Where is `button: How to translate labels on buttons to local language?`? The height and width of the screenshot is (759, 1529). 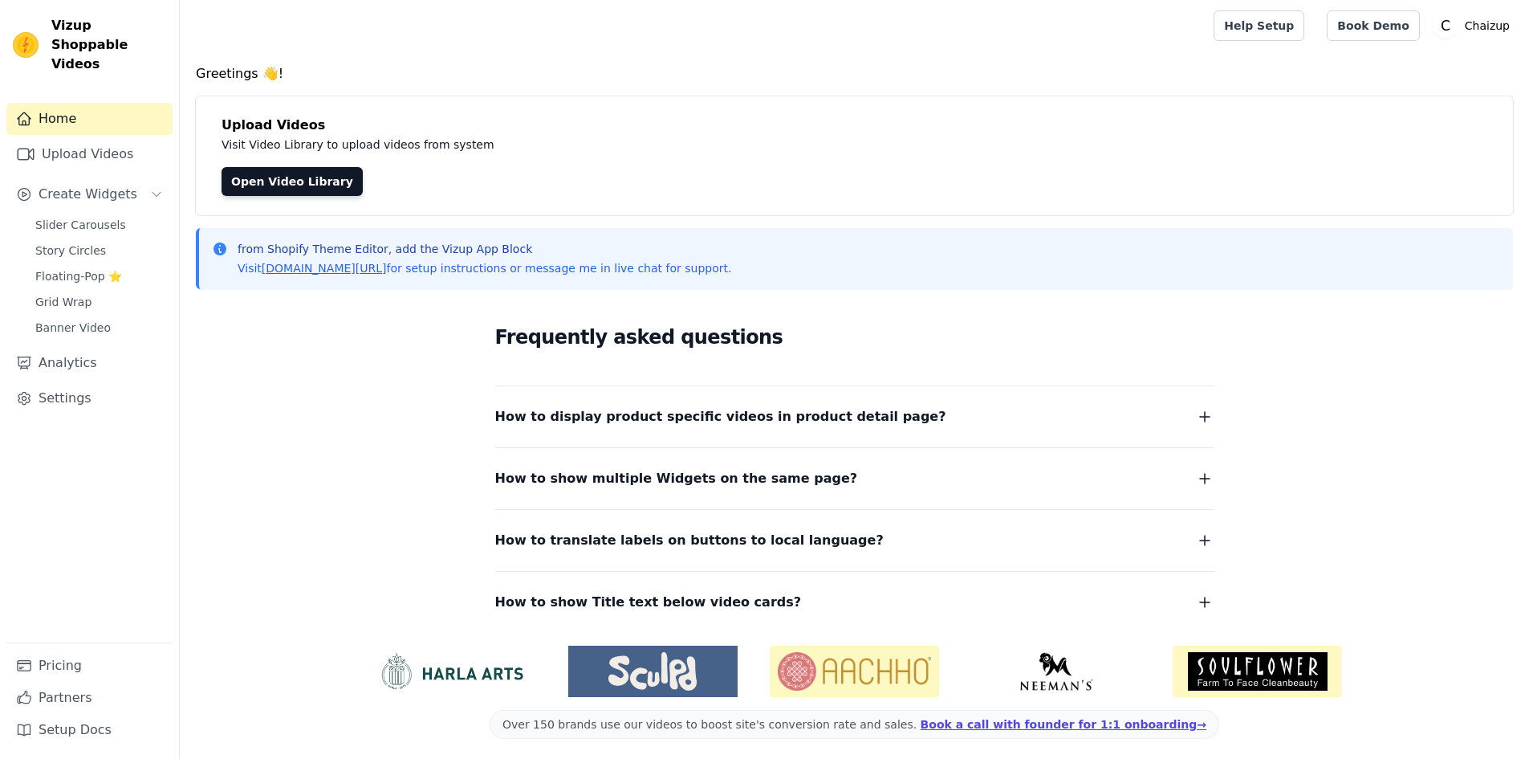 button: How to translate labels on buttons to local language? is located at coordinates (855, 540).